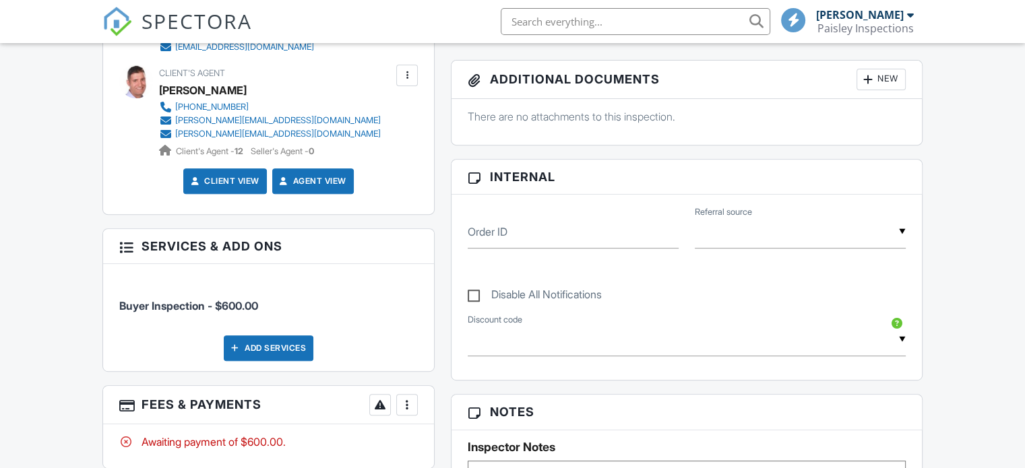 The width and height of the screenshot is (1025, 468). I want to click on h3: Internal, so click(687, 177).